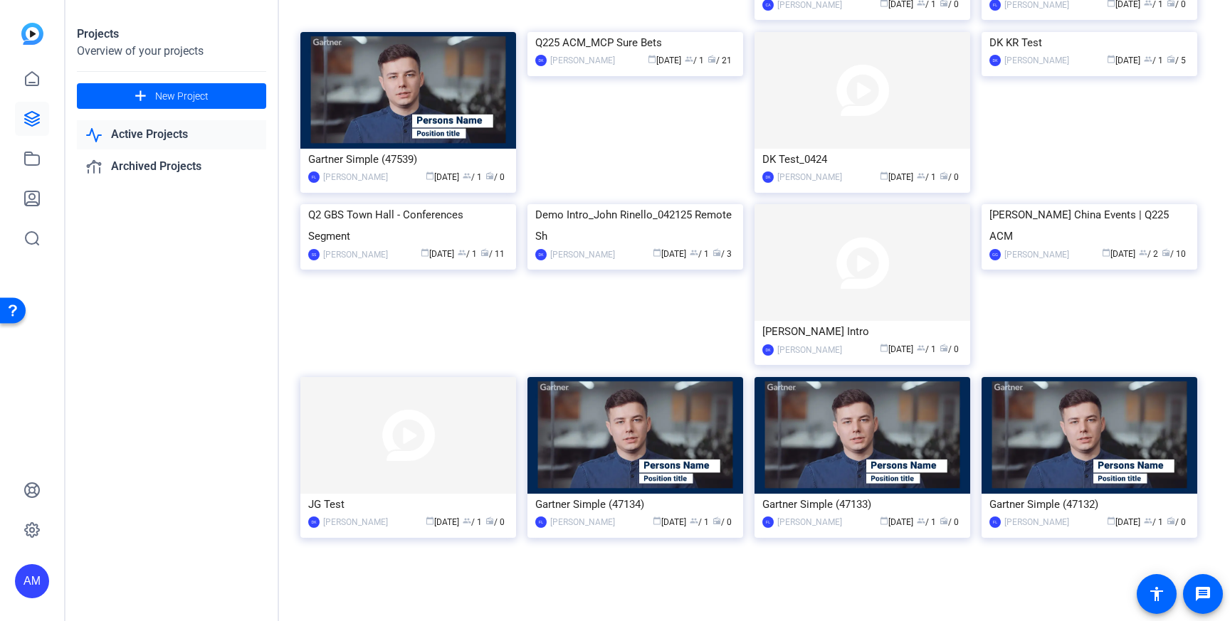 Image resolution: width=1230 pixels, height=621 pixels. Describe the element at coordinates (862, 505) in the screenshot. I see `div: Gartner Simple (47133)` at that location.